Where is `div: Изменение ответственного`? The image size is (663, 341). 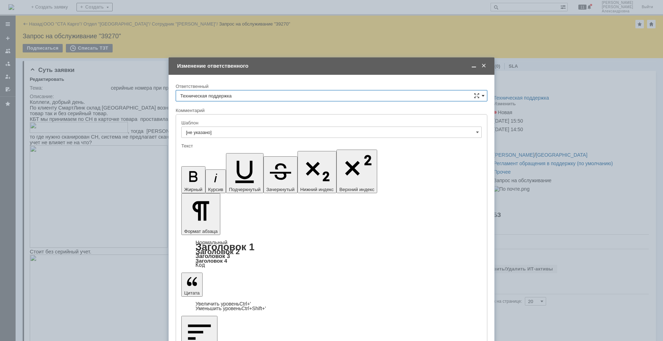 div: Изменение ответственного is located at coordinates (332, 66).